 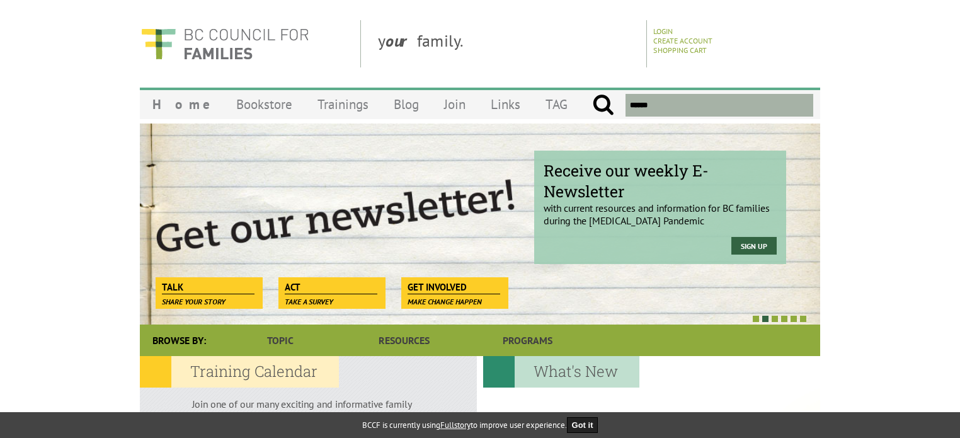 I want to click on div: y family., so click(x=507, y=43).